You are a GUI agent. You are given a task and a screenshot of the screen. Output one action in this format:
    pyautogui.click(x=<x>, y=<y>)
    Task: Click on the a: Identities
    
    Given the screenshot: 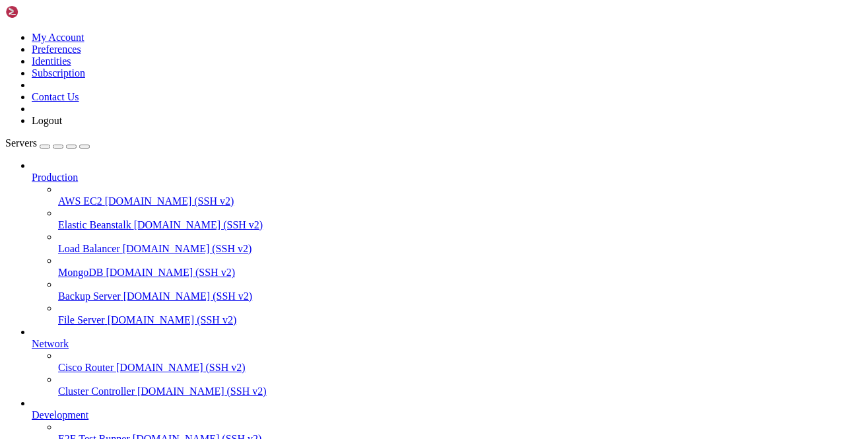 What is the action you would take?
    pyautogui.click(x=52, y=61)
    